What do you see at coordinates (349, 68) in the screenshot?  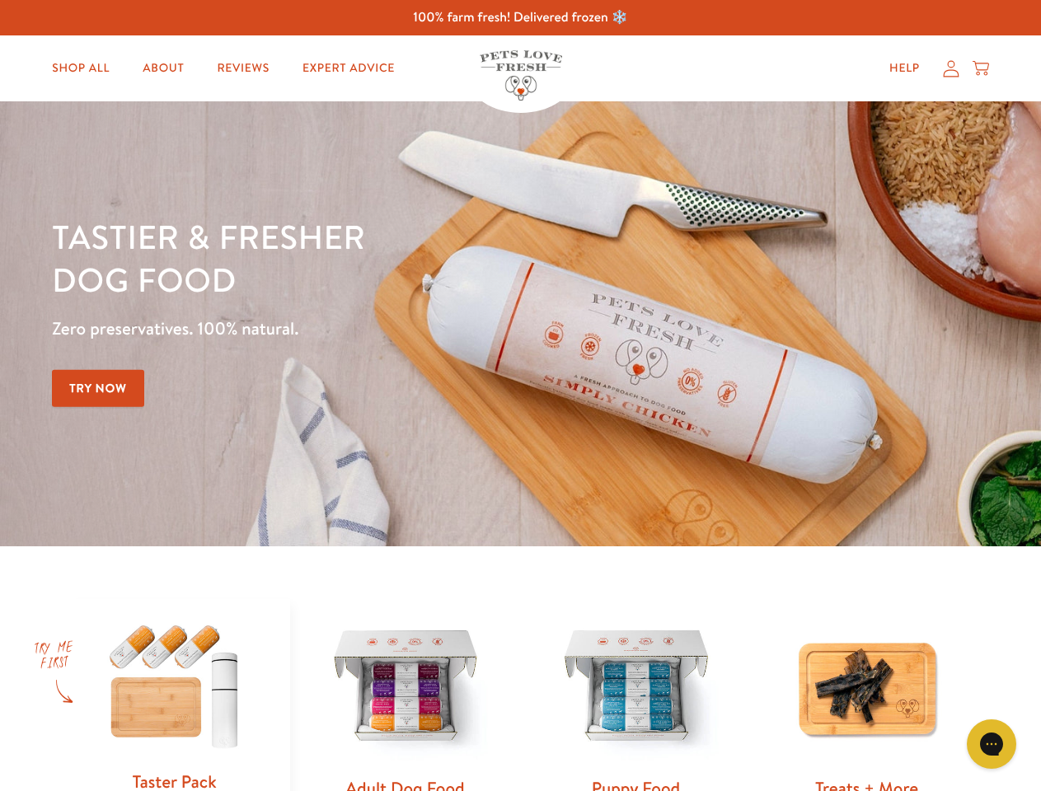 I see `a: Expert Advice` at bounding box center [349, 68].